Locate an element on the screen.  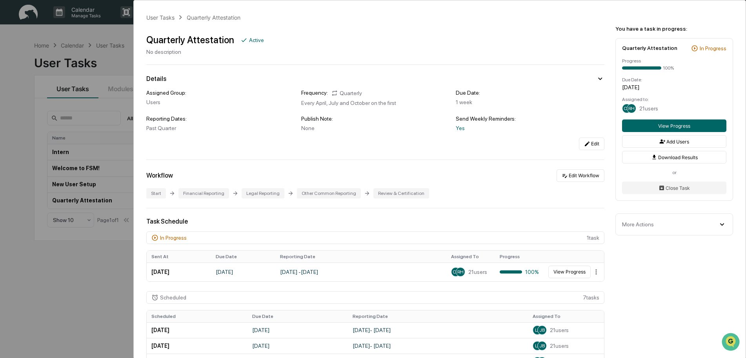
div: 1 week is located at coordinates (530, 102).